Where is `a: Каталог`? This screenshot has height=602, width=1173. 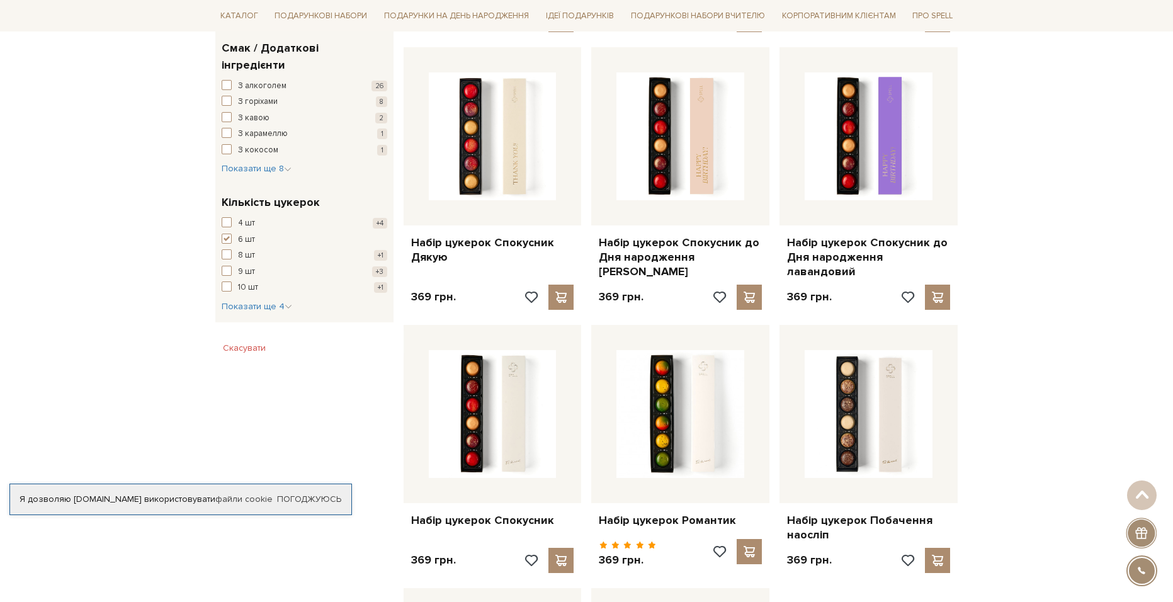 a: Каталог is located at coordinates (239, 16).